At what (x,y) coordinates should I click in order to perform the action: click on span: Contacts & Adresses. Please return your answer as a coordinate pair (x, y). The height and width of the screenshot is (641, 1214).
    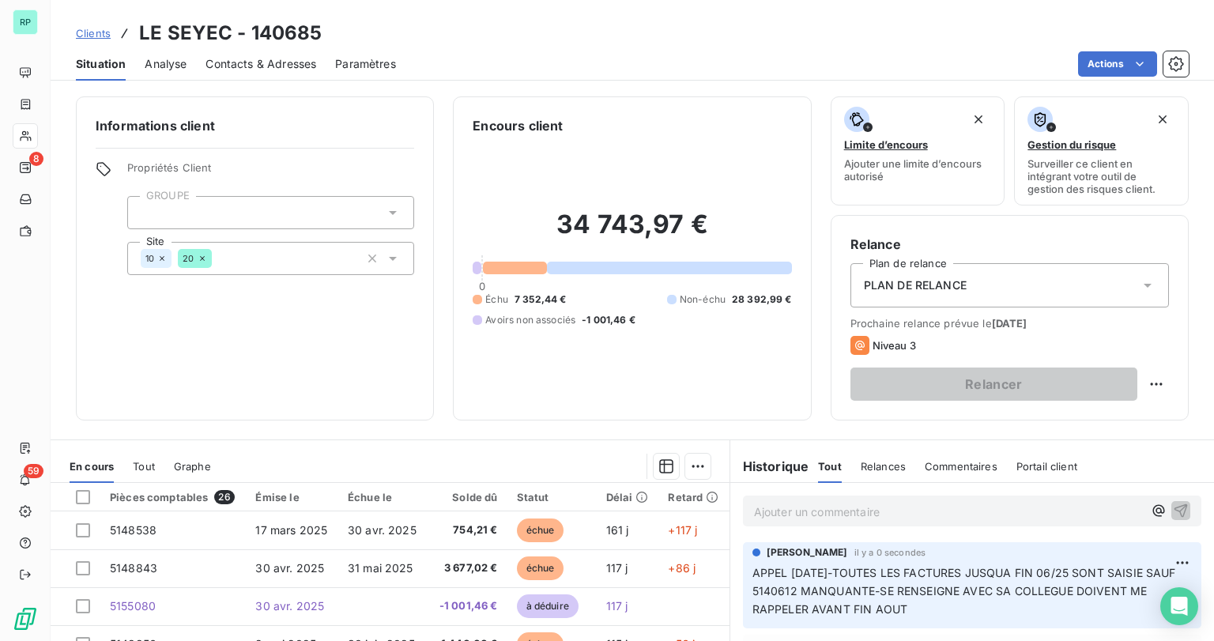
    Looking at the image, I should click on (261, 64).